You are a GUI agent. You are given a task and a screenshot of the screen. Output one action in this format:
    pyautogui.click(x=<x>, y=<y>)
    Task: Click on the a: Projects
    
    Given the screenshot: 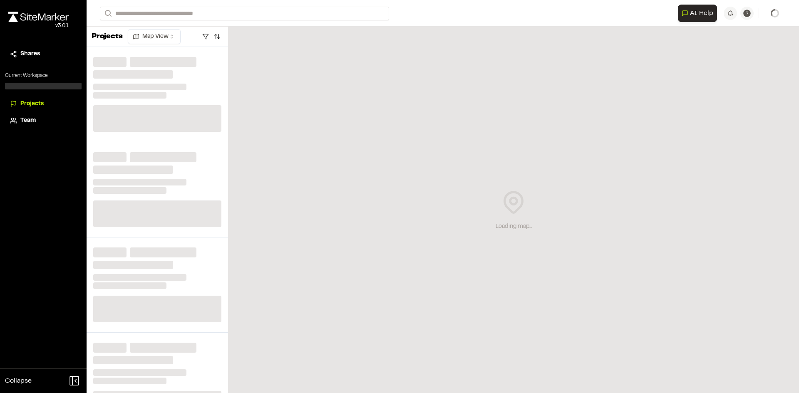 What is the action you would take?
    pyautogui.click(x=43, y=104)
    